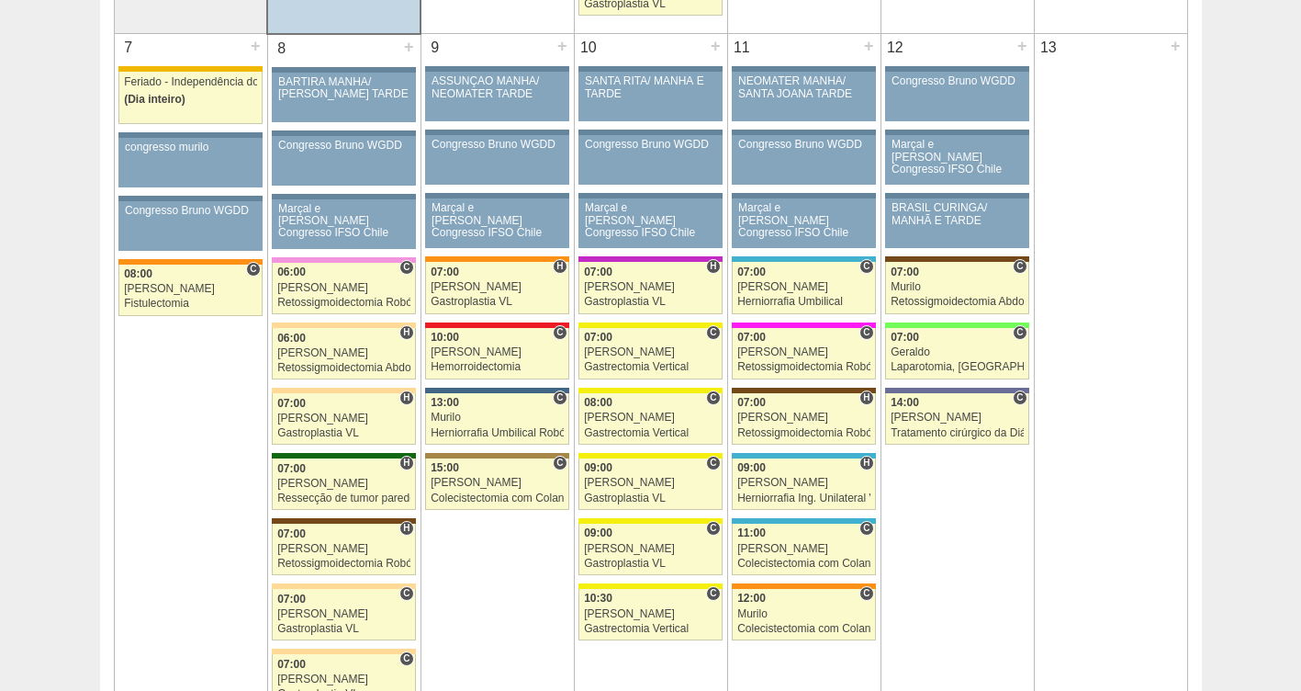  Describe the element at coordinates (957, 287) in the screenshot. I see `a: C 07:00 Murilo Retossigmoidectomia Abdominal VL` at that location.